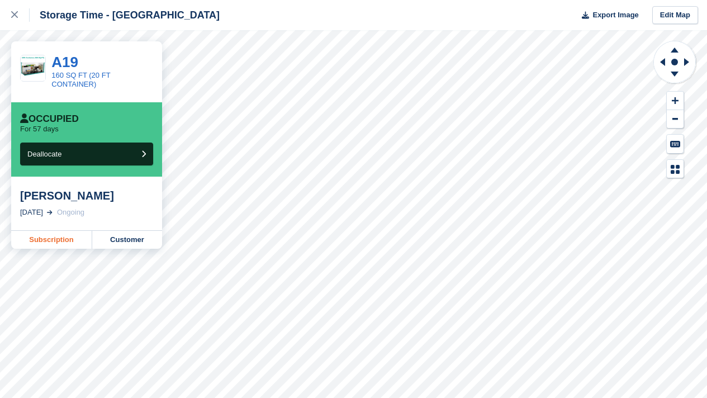  Describe the element at coordinates (50, 212) in the screenshot. I see `img: arrow-right-light-icn-cde0832a797a2874e46488d9cf13f60e5c3a73dbe684e267c42b8395dfbc2abf.svg` at that location.